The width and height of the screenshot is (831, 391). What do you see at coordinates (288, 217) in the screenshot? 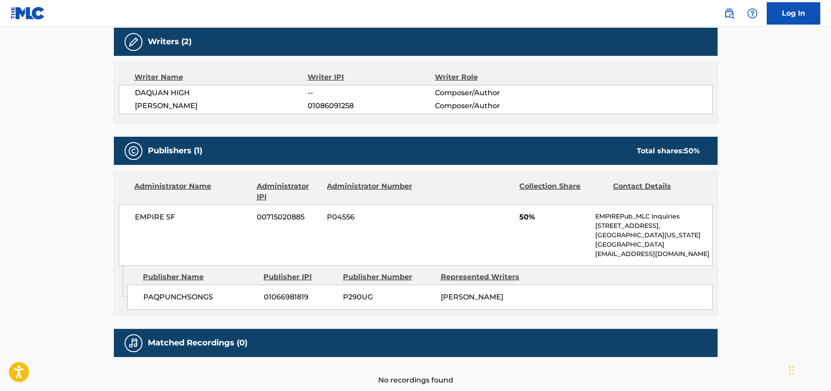
I see `span: 00715020885` at bounding box center [288, 217].